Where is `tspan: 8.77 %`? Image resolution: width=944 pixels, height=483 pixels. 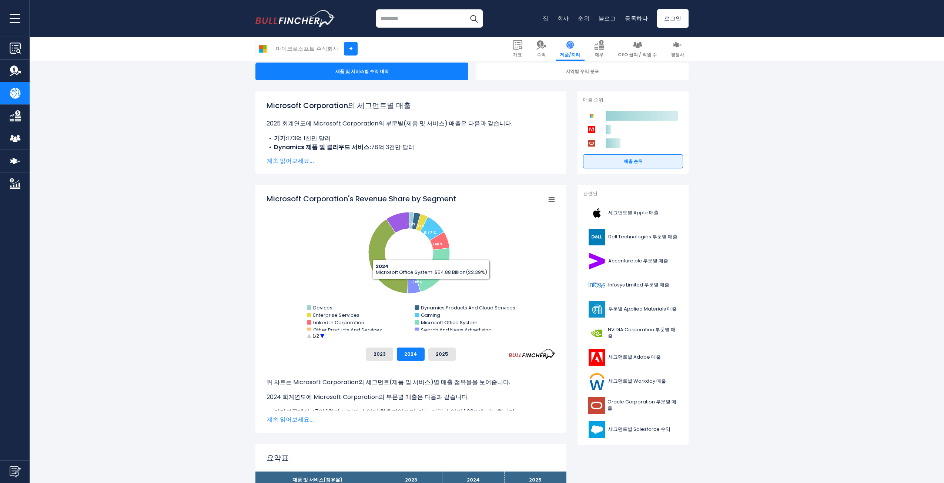
tspan: 8.77 % is located at coordinates (430, 233).